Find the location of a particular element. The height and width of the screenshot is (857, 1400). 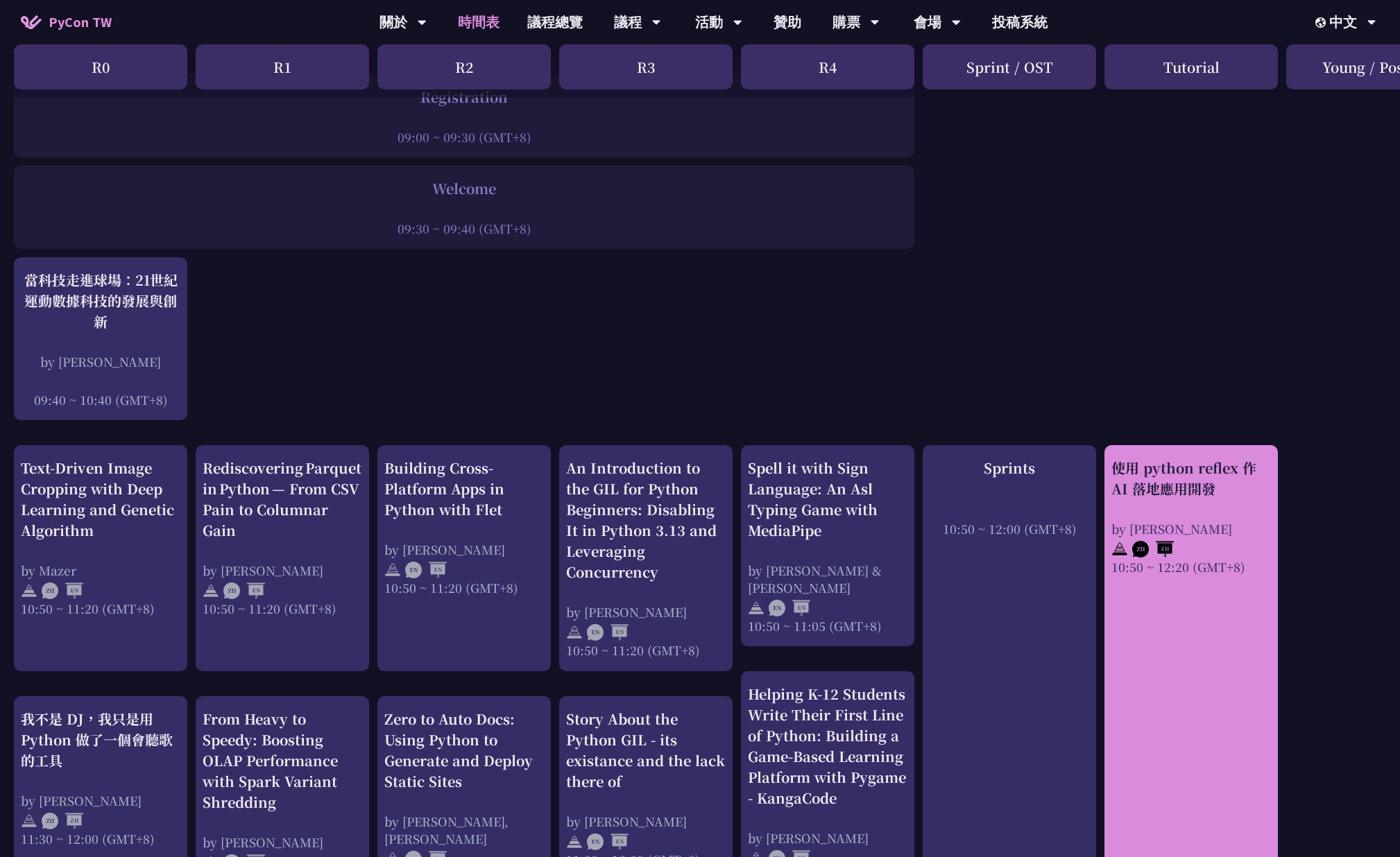

div: R3 is located at coordinates (645, 66).